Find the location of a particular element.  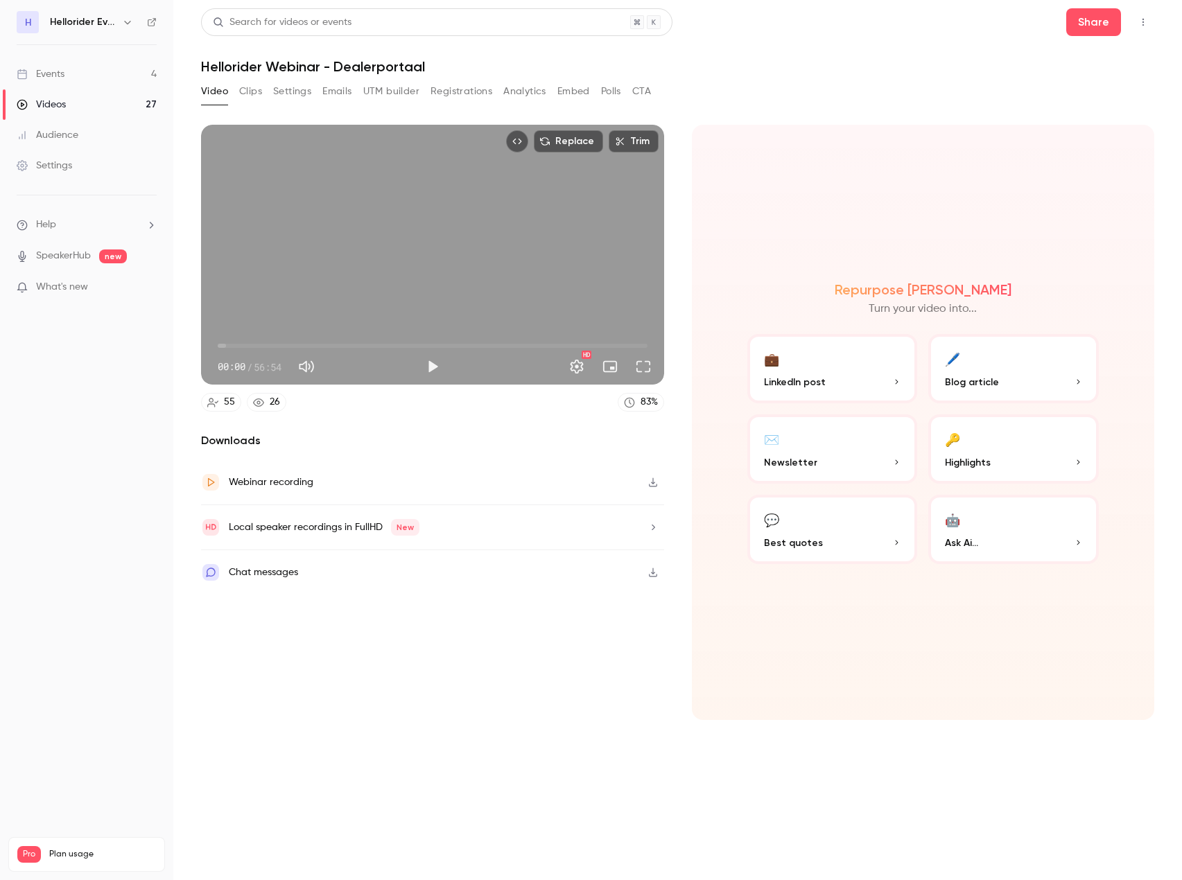

div: HD is located at coordinates (586, 355).